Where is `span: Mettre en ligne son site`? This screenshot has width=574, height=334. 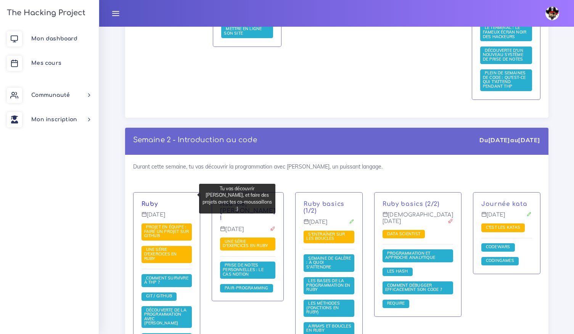
span: Mettre en ligne son site is located at coordinates (243, 31).